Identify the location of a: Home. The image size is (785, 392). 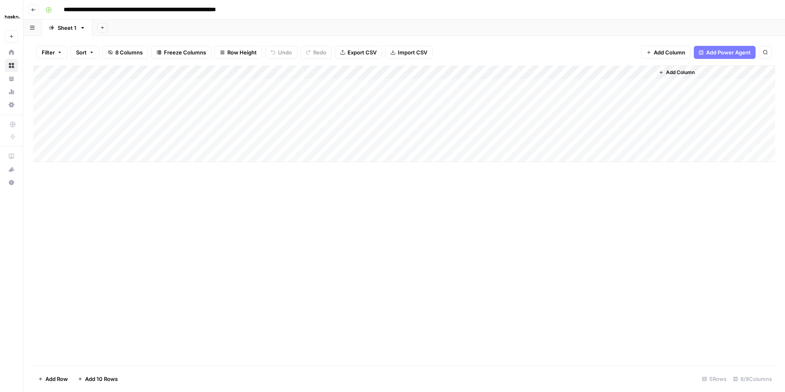
(11, 52).